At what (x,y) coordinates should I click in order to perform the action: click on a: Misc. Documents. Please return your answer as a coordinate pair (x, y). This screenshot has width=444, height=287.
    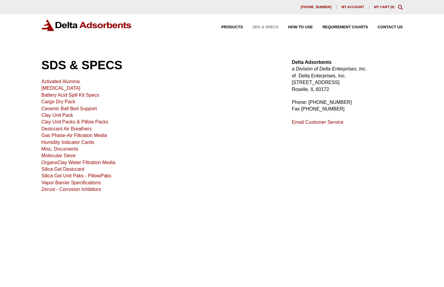
    Looking at the image, I should click on (60, 149).